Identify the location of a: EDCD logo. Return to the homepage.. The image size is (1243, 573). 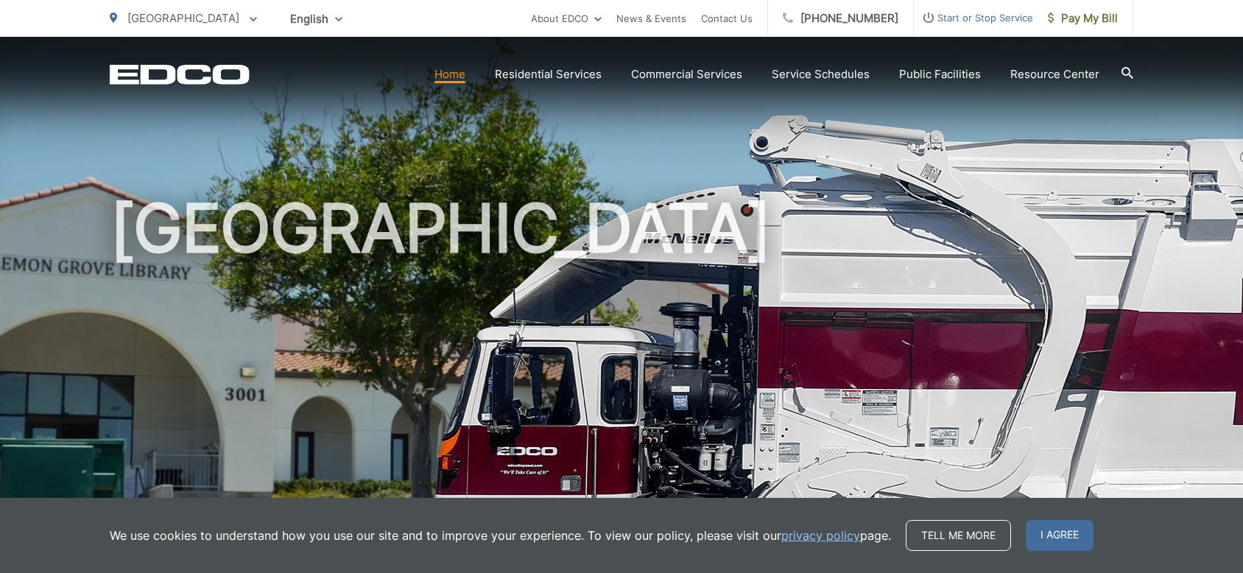
(180, 74).